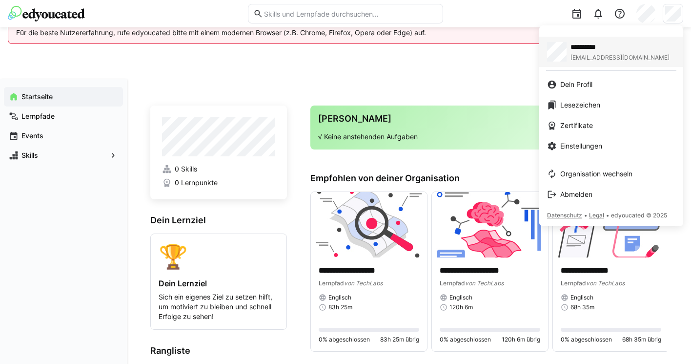  What do you see at coordinates (596, 215) in the screenshot?
I see `span: Legal` at bounding box center [596, 215].